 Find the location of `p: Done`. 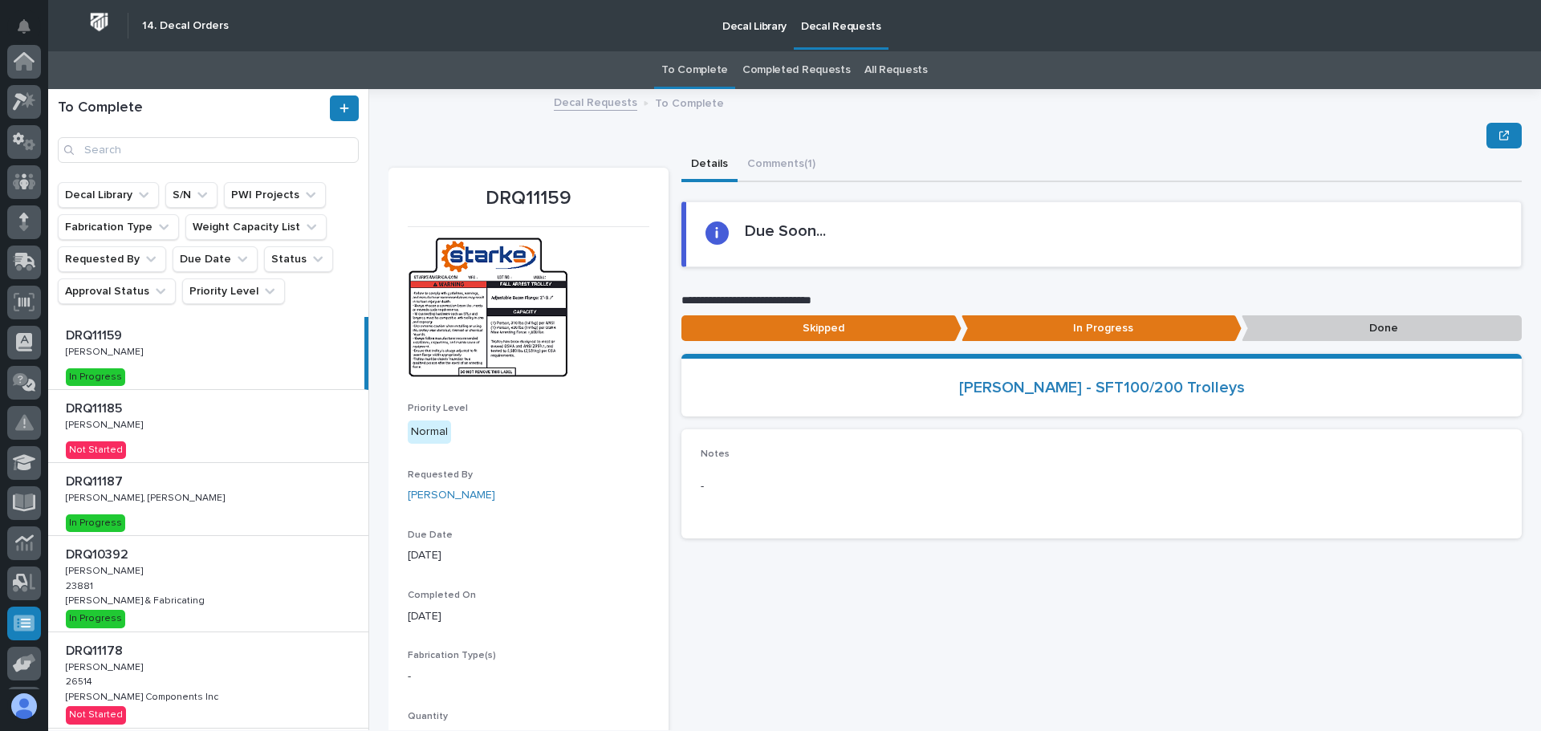

p: Done is located at coordinates (1381, 328).